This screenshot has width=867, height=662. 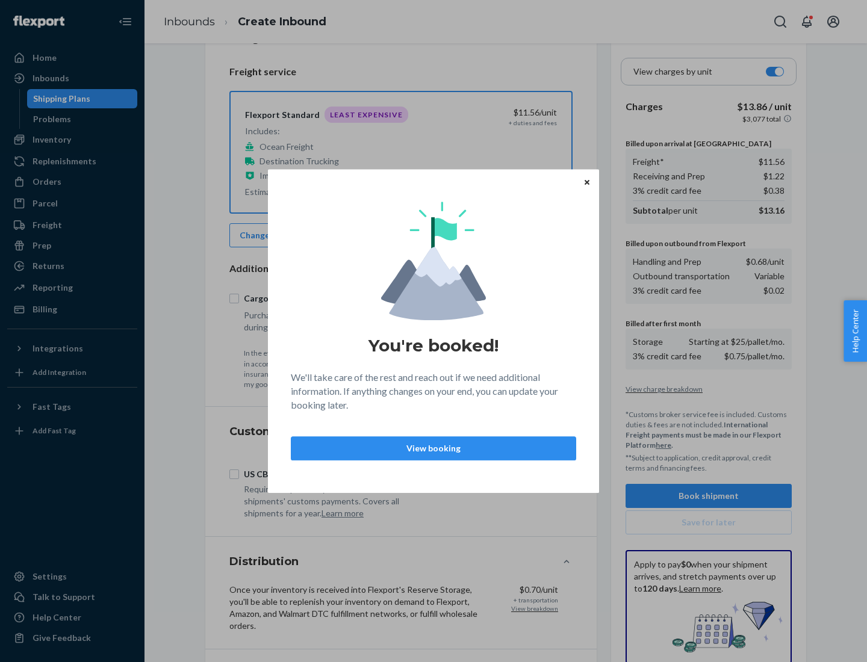 I want to click on button: Close, so click(x=587, y=182).